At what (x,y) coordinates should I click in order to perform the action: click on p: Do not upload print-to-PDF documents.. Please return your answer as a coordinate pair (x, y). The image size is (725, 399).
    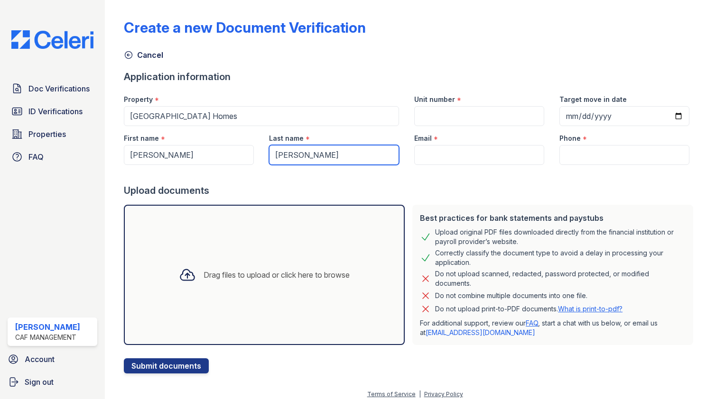
    Looking at the image, I should click on (528, 309).